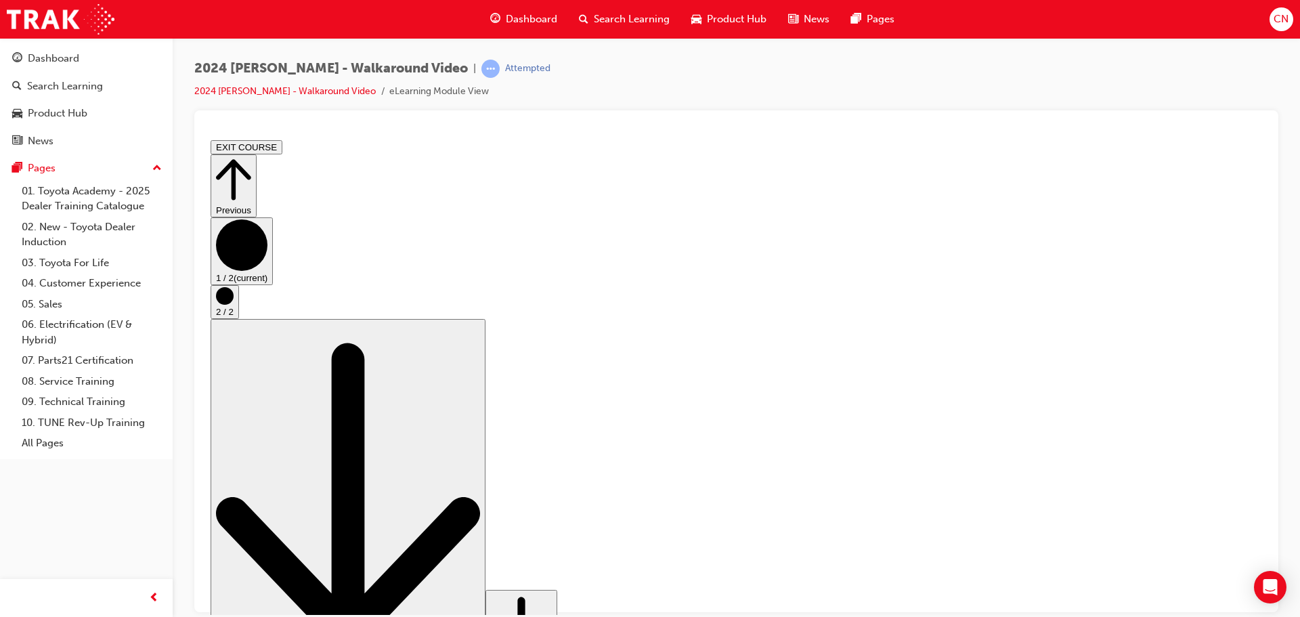  What do you see at coordinates (157, 169) in the screenshot?
I see `span: up-icon` at bounding box center [157, 169].